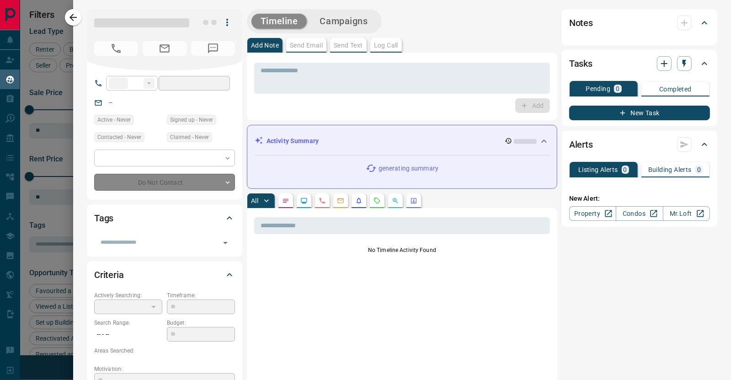  Describe the element at coordinates (639, 214) in the screenshot. I see `a: Condos` at that location.